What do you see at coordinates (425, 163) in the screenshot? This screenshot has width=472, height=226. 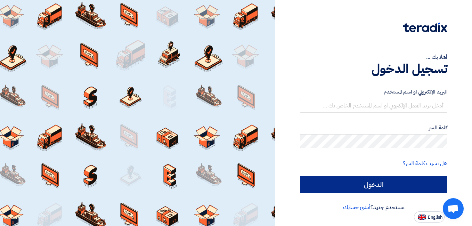 I see `a: هل نسيت كلمة السر؟` at bounding box center [425, 163].